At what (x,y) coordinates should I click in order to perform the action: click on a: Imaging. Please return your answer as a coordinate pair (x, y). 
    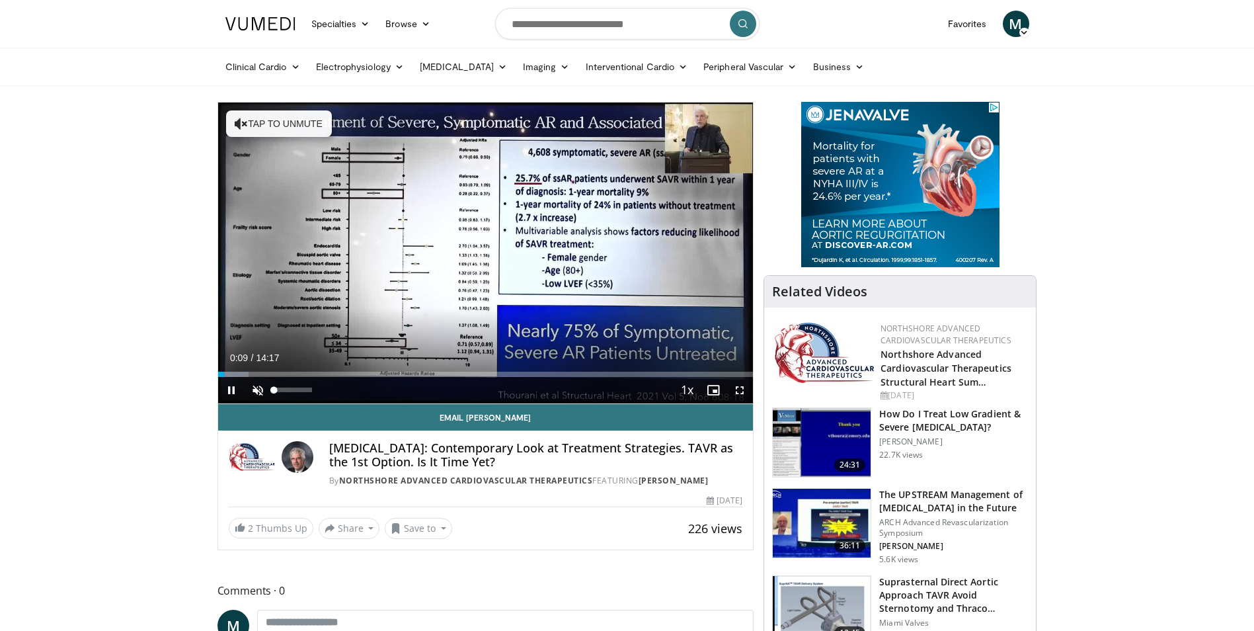
    Looking at the image, I should click on (546, 67).